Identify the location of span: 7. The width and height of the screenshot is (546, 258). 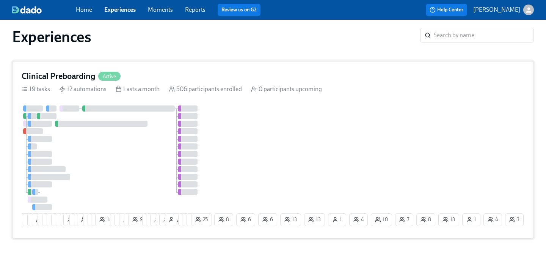
(404, 219).